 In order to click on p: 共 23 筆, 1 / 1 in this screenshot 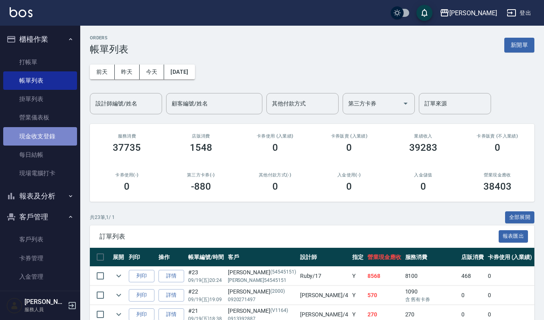, I will do `click(102, 217)`.